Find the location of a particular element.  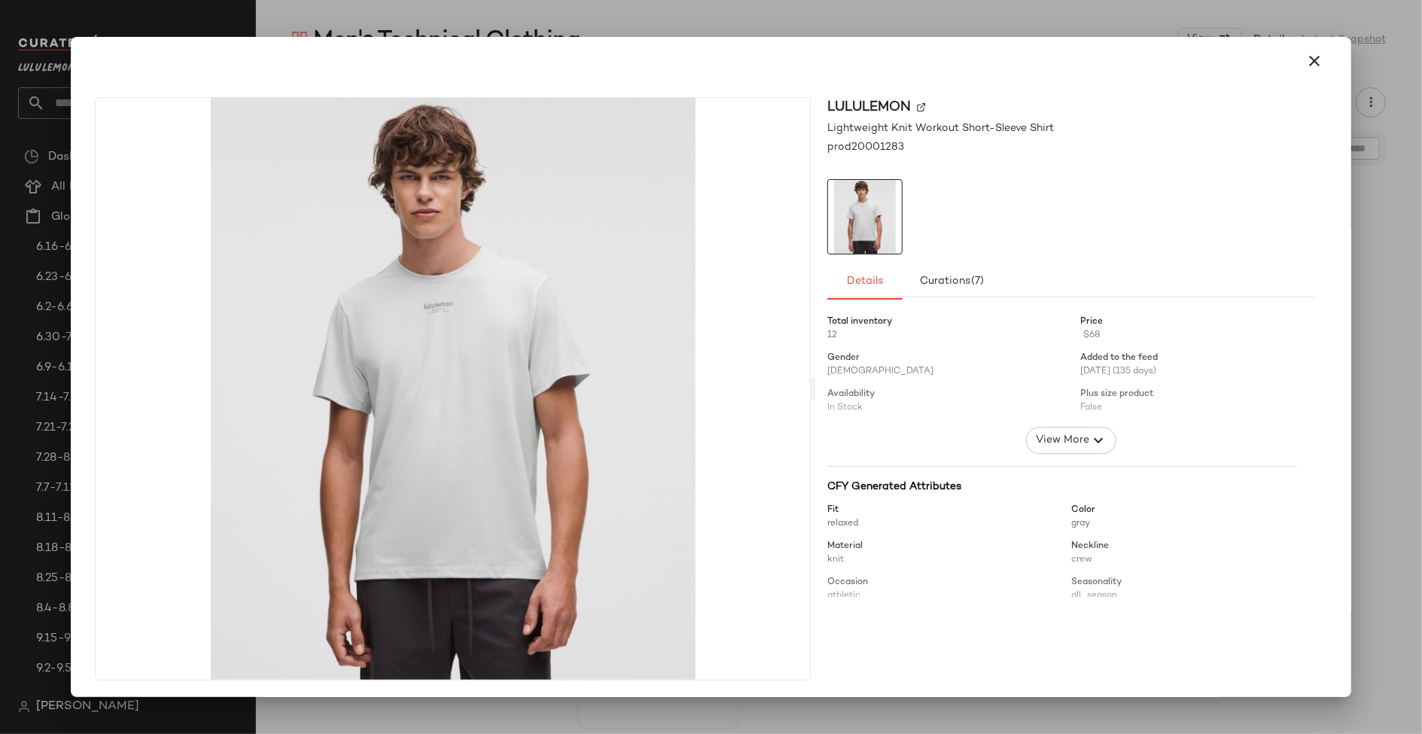

span: View More is located at coordinates (1062, 440).